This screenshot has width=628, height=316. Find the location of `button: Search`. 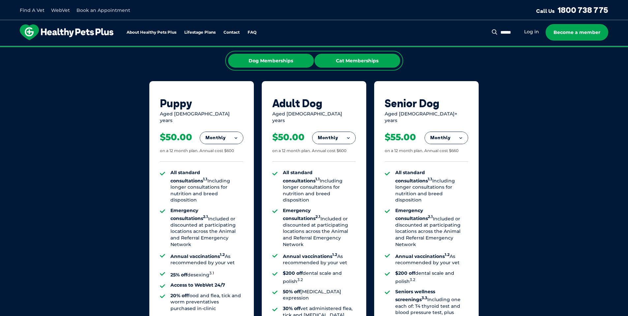

button: Search is located at coordinates (495, 32).